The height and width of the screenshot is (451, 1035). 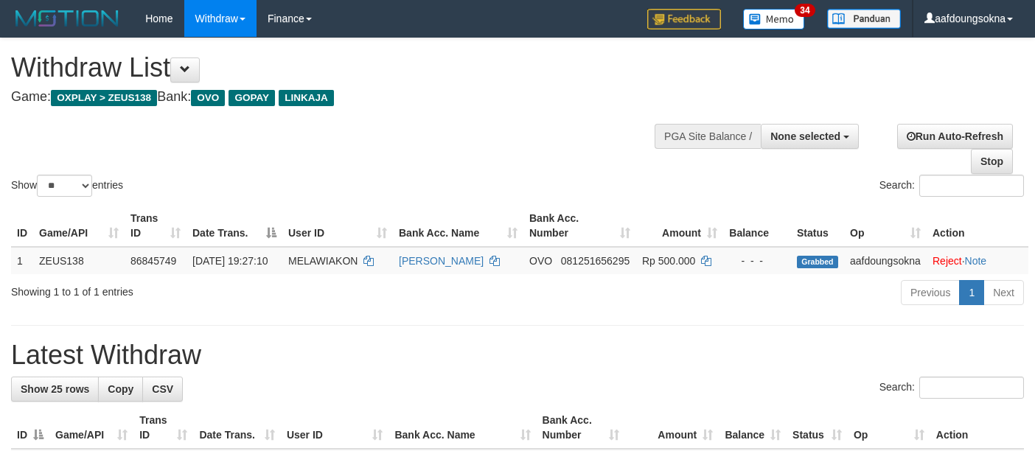 What do you see at coordinates (162, 389) in the screenshot?
I see `a: CSV` at bounding box center [162, 389].